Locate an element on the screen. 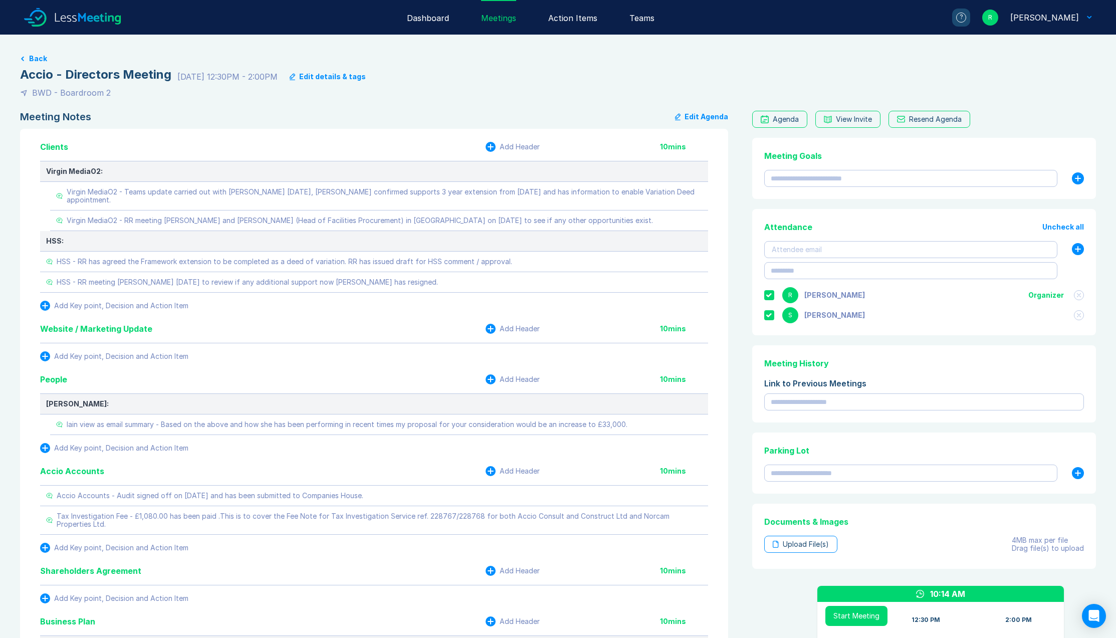  button: Edit Agenda is located at coordinates (701, 117).